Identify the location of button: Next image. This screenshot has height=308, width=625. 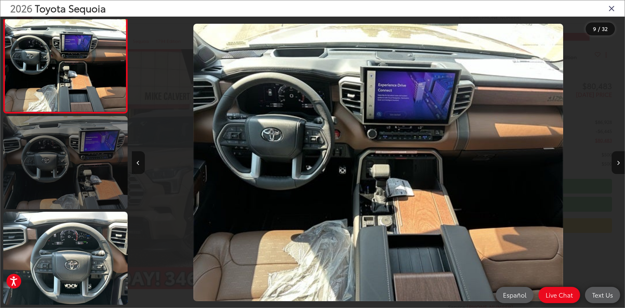
(618, 163).